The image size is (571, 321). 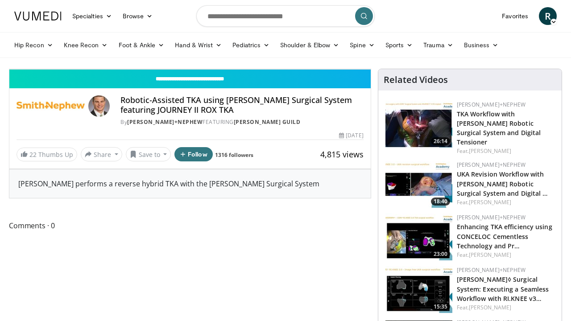 I want to click on img: Avatar, so click(x=99, y=106).